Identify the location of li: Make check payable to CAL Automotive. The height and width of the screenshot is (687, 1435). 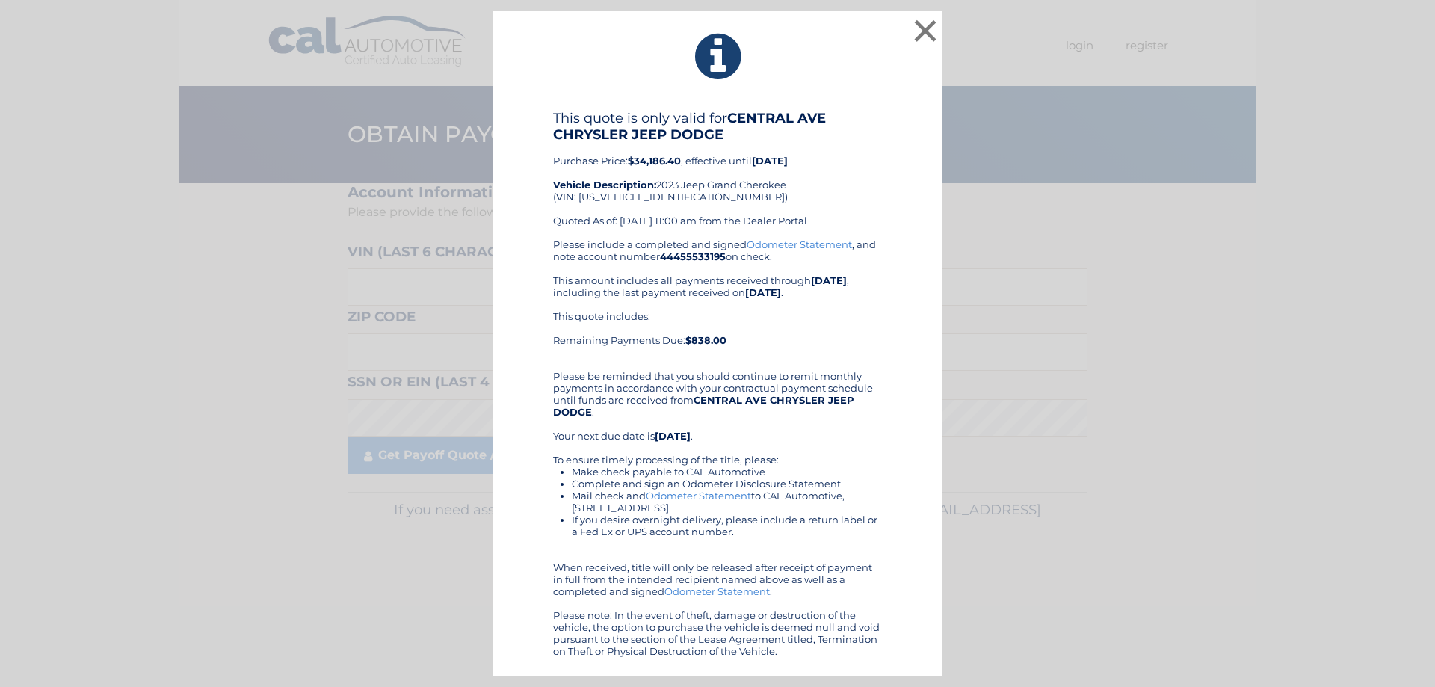
(726, 472).